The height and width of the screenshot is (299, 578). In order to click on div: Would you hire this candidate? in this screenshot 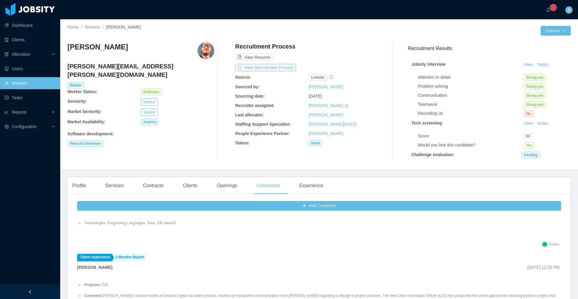, I will do `click(471, 145)`.